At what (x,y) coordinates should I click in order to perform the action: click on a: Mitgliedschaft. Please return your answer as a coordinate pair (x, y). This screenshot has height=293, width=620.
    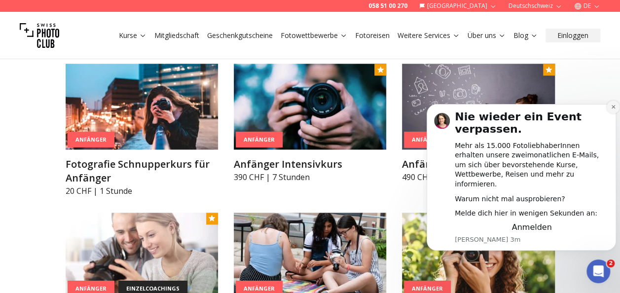
    Looking at the image, I should click on (177, 36).